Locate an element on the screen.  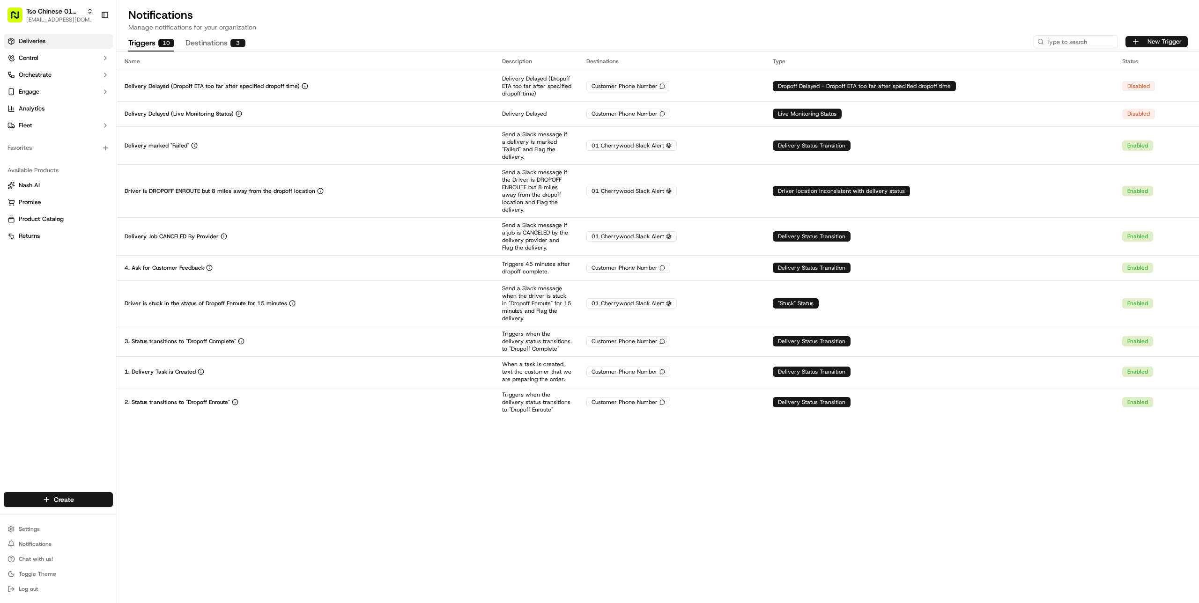
span: Fleet is located at coordinates (25, 125).